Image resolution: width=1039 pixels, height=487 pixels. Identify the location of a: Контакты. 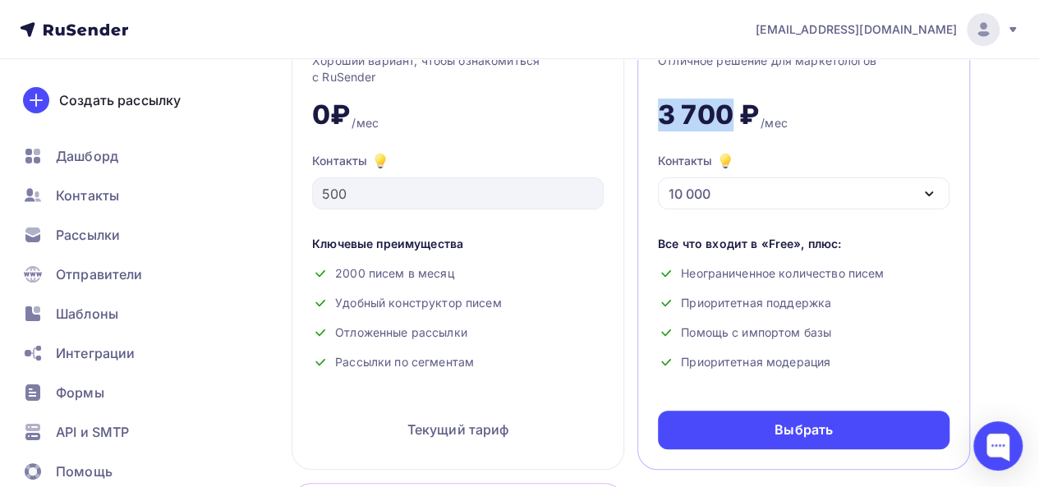
(111, 195).